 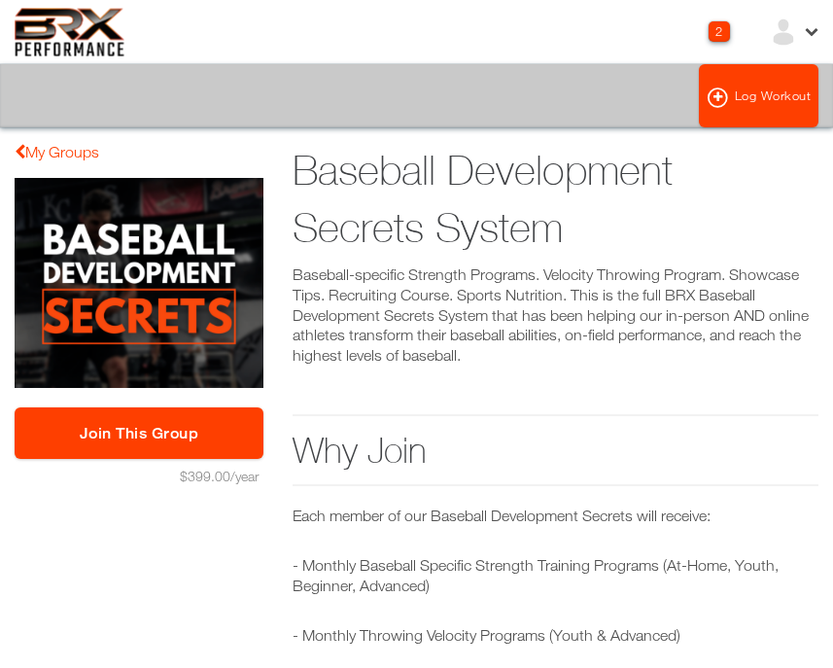 I want to click on span: $399.00/year, so click(x=219, y=475).